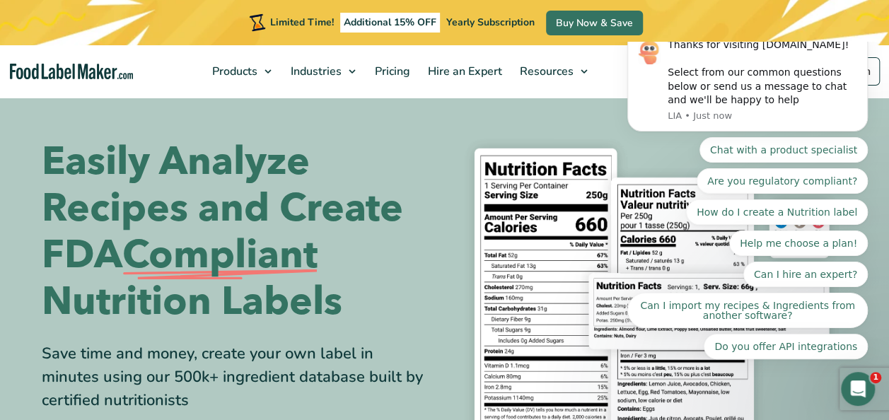 This screenshot has width=889, height=420. What do you see at coordinates (390, 23) in the screenshot?
I see `span: Additional 15% OFF` at bounding box center [390, 23].